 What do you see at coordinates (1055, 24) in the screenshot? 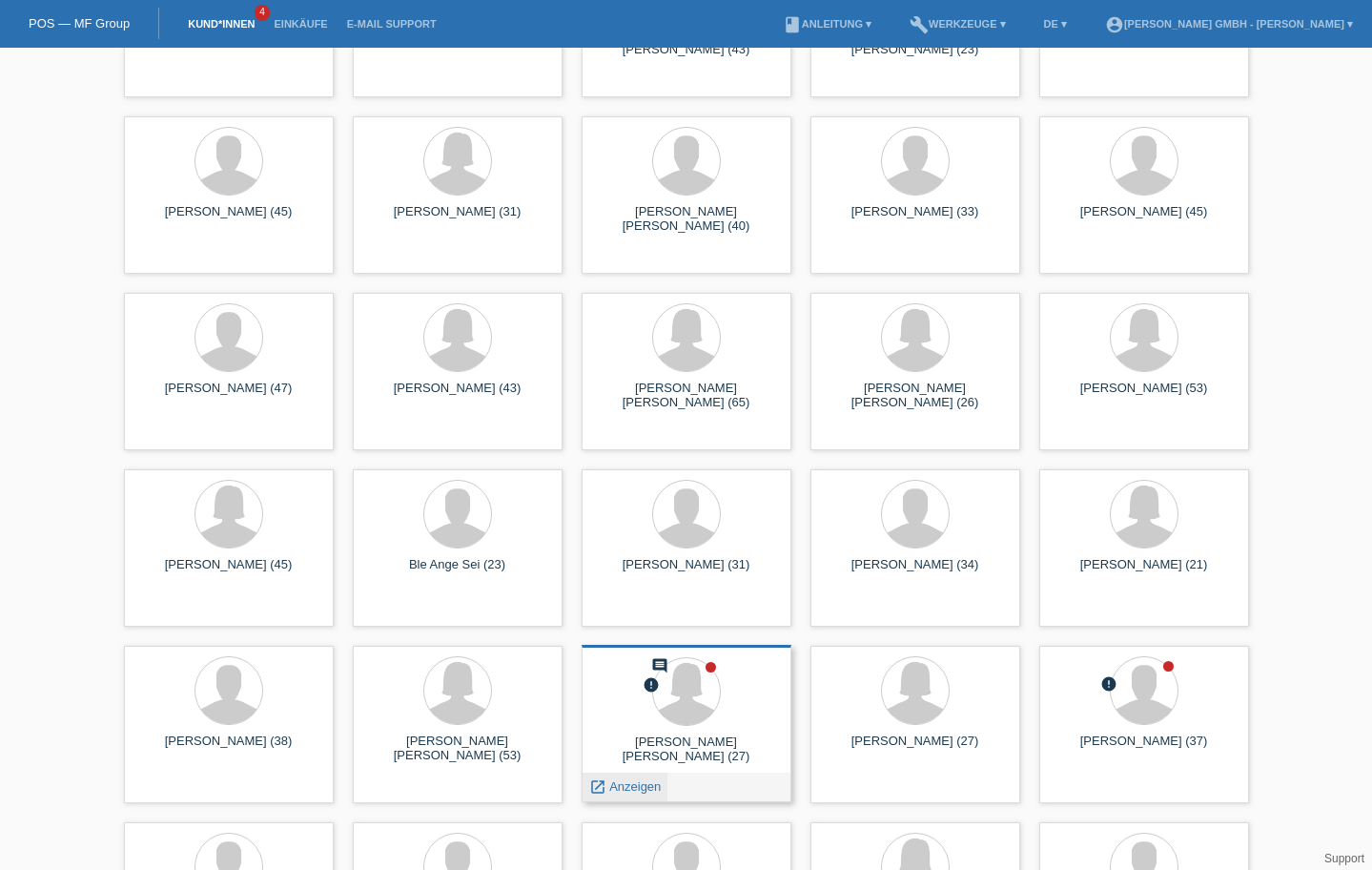
I see `a: DE ▾` at bounding box center [1055, 24].